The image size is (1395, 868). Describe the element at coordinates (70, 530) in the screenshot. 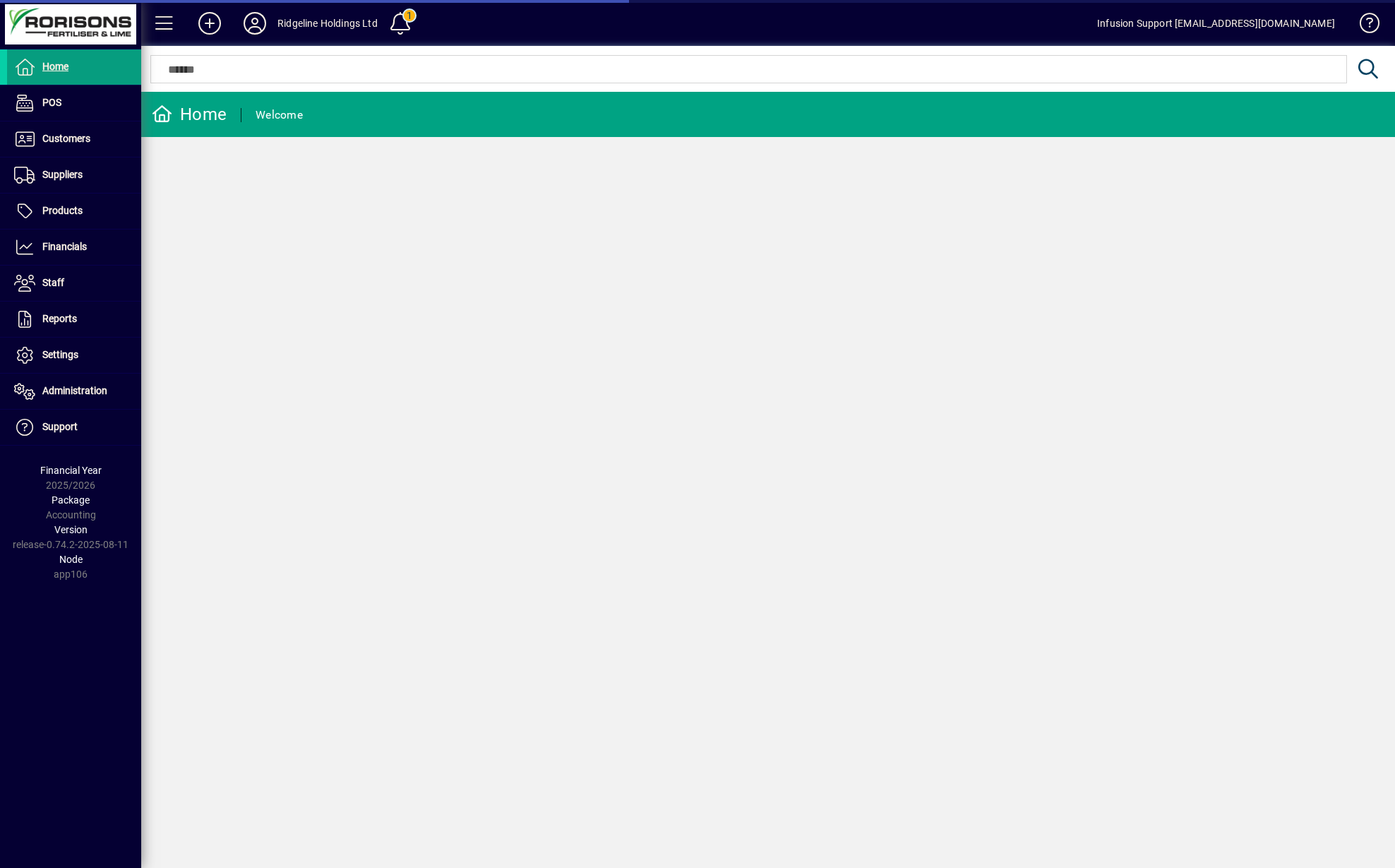

I see `span: Version` at that location.